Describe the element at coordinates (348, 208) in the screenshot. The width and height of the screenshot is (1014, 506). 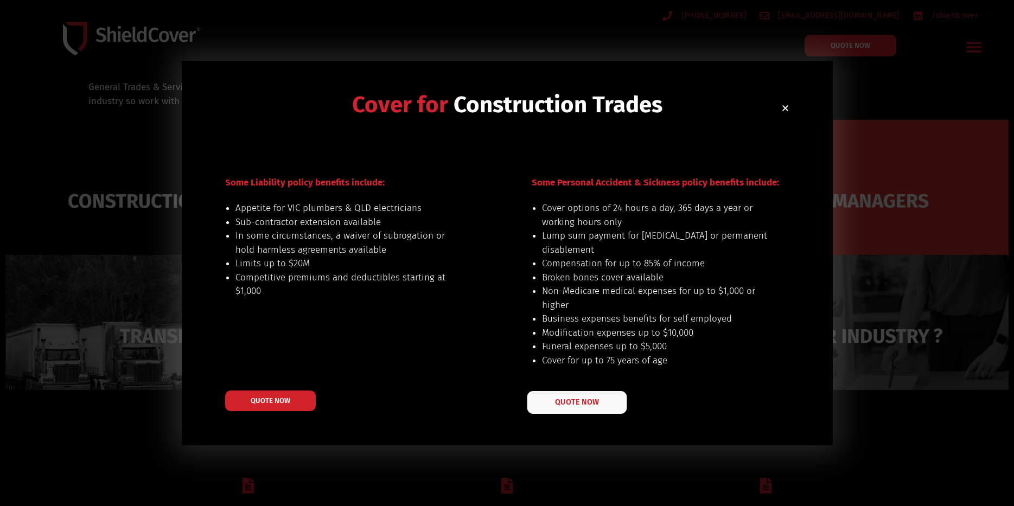
I see `li: Appetite for VIC plumbers & QLD electricians` at that location.